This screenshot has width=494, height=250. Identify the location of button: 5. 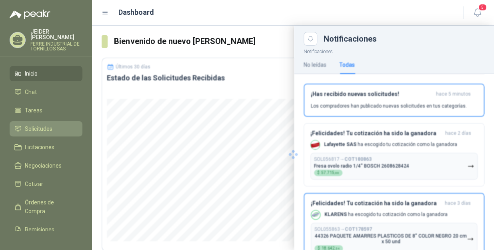
(477, 13).